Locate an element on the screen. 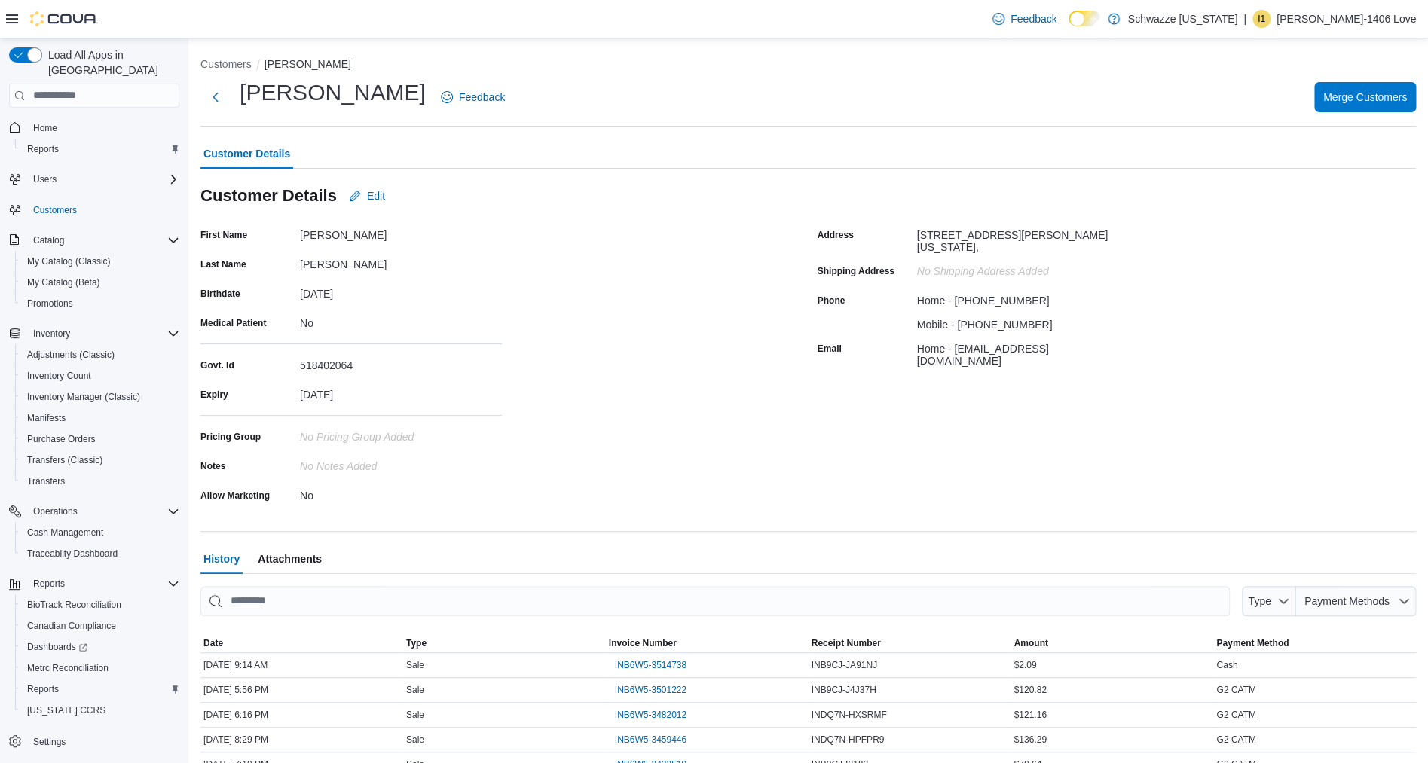 This screenshot has height=763, width=1428. span: Home is located at coordinates (103, 127).